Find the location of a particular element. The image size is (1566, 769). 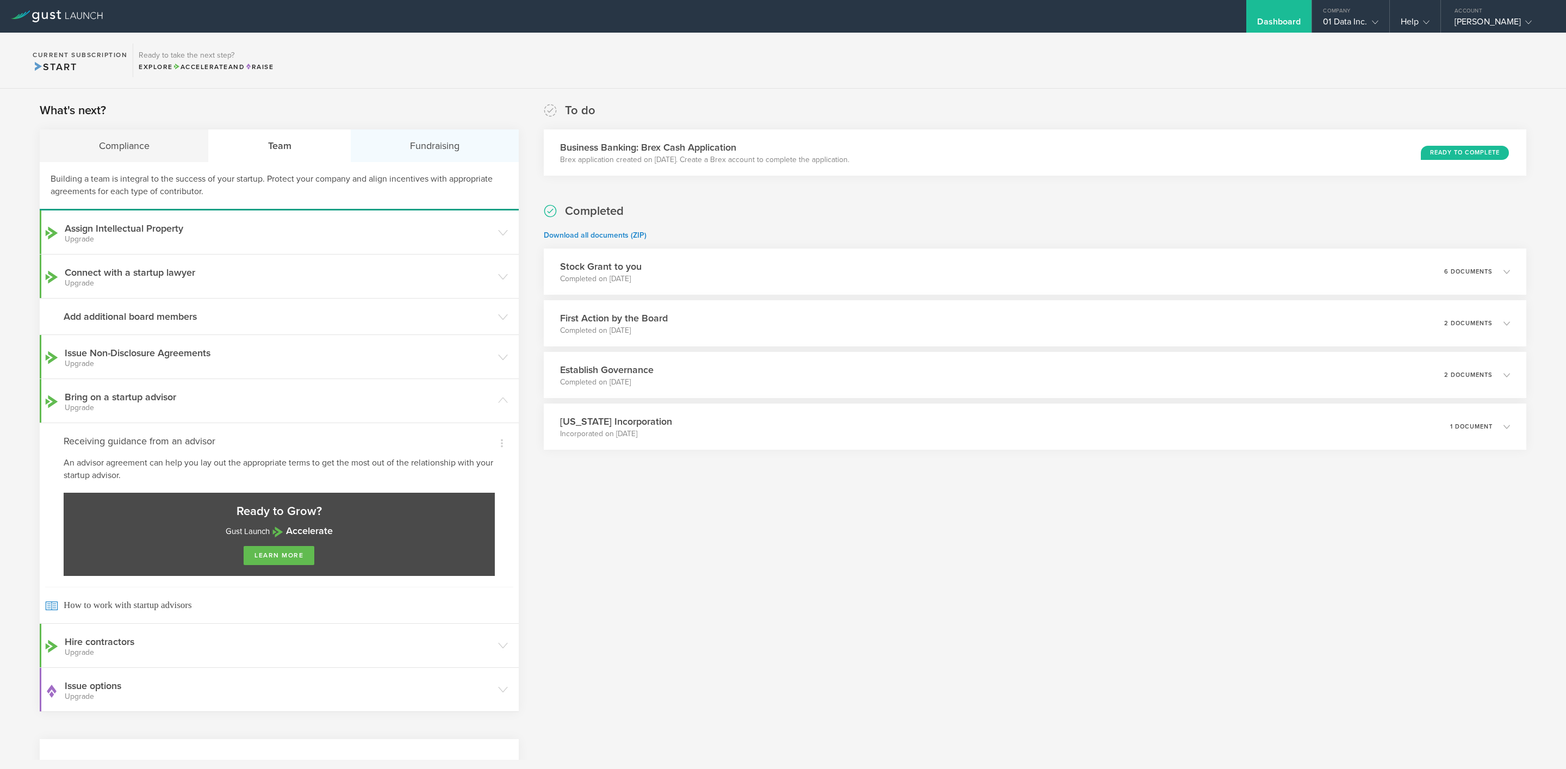

div: Building a team is integral to the success of your startup. Protect your company and align incent... is located at coordinates (279, 186).